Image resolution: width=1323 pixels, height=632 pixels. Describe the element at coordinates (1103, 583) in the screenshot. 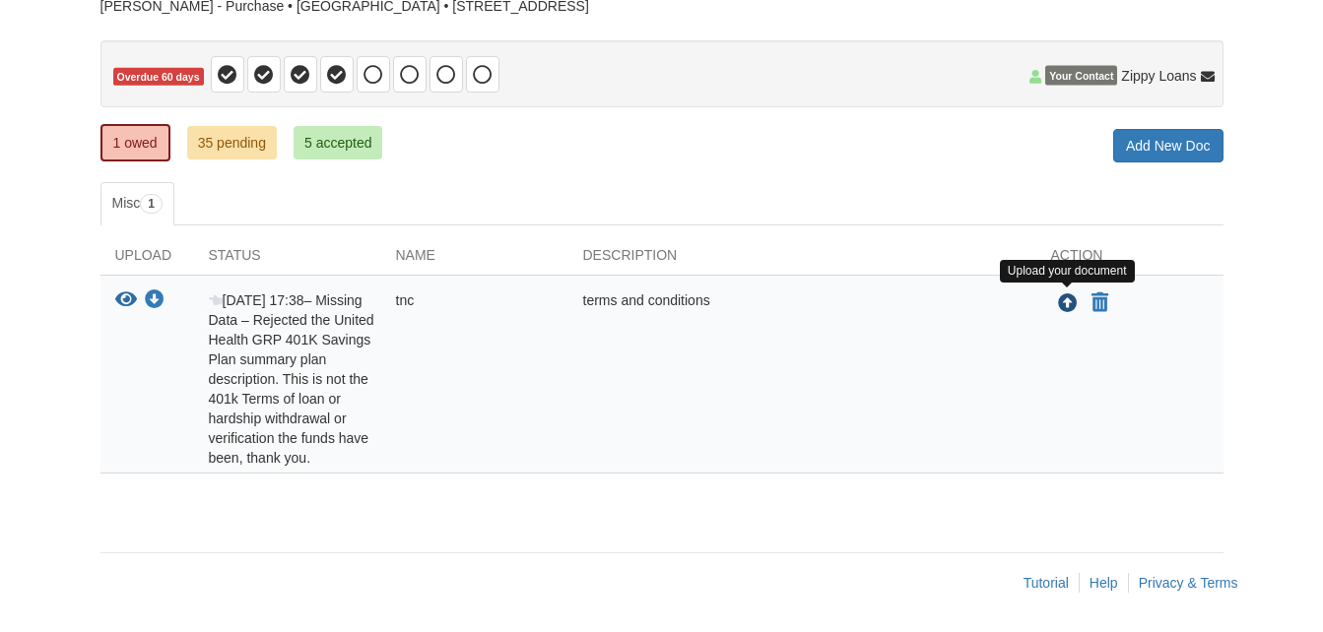

I see `a: Help` at that location.